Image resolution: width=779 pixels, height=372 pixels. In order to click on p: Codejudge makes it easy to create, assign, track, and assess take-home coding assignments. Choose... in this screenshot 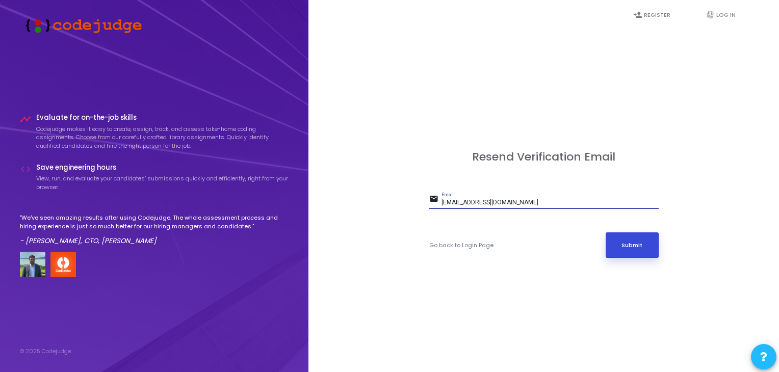, I will do `click(163, 138)`.